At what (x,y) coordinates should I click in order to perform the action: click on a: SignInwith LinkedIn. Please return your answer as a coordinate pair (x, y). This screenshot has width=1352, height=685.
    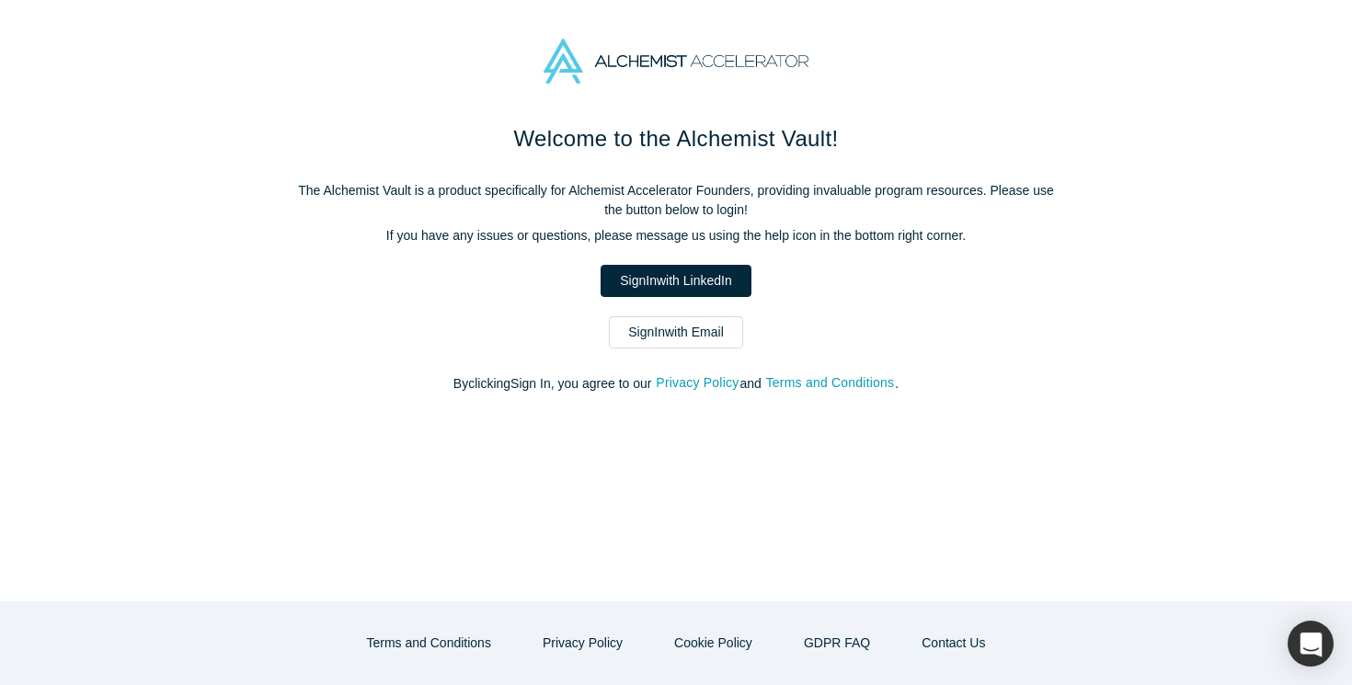
    Looking at the image, I should click on (675, 281).